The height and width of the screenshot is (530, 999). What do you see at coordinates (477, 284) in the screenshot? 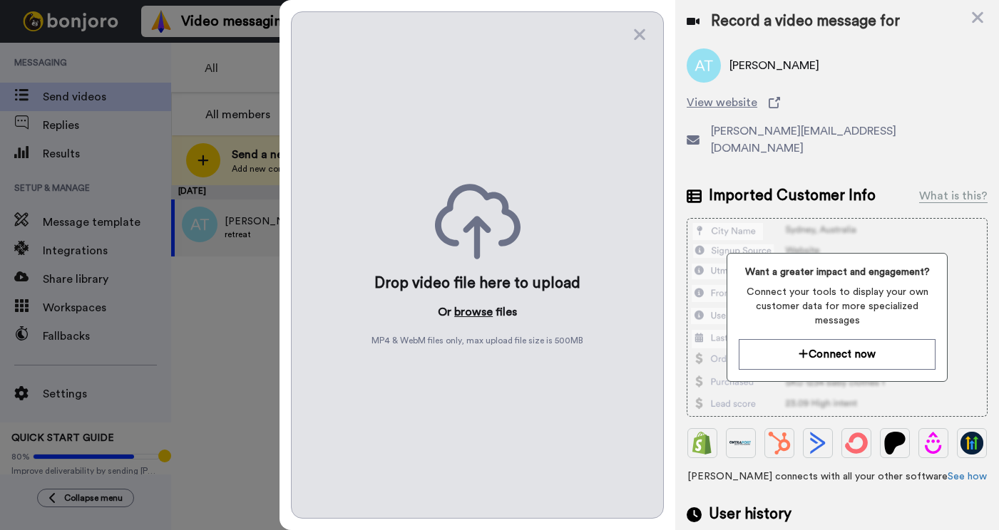
I see `div: Drop video file here to upload` at bounding box center [477, 284].